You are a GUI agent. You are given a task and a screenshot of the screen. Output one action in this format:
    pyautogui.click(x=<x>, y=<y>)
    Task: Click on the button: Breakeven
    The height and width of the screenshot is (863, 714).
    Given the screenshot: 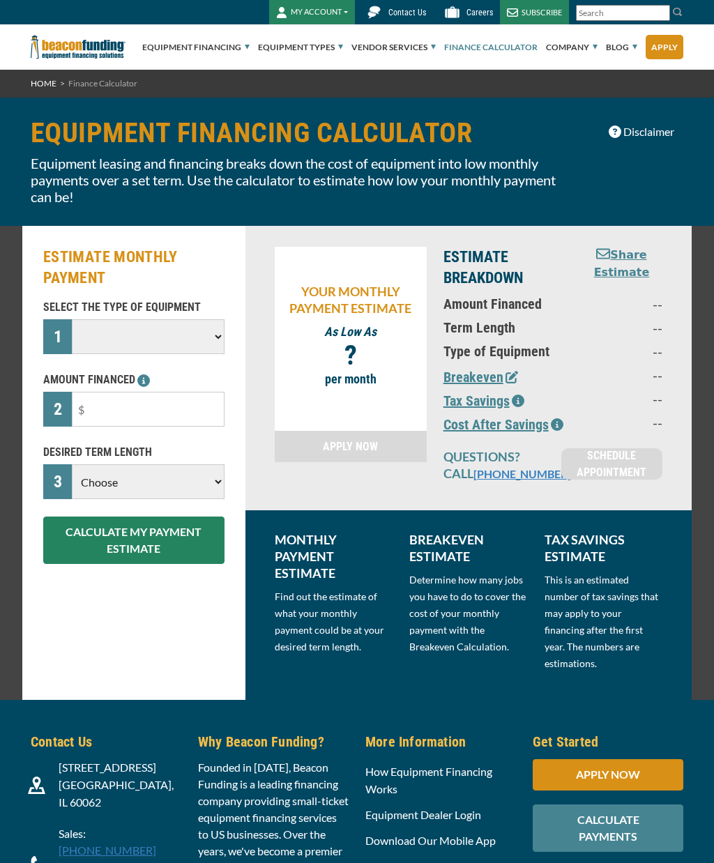 What is the action you would take?
    pyautogui.click(x=481, y=377)
    